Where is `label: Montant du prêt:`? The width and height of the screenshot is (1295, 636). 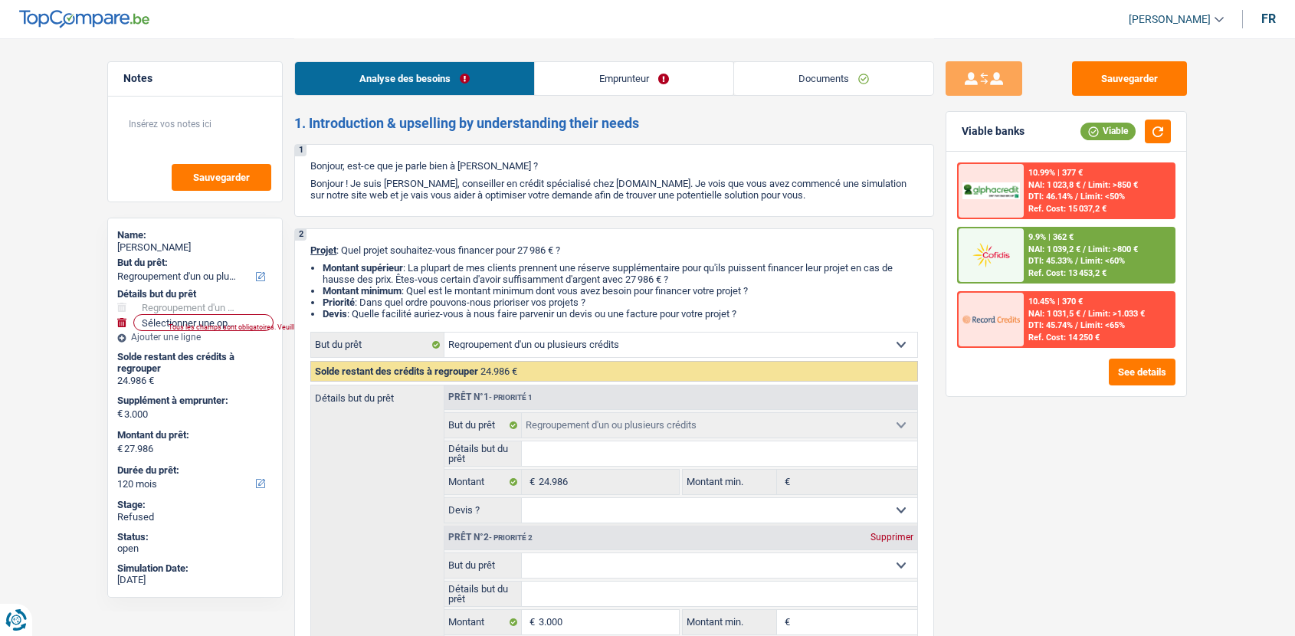
label: Montant du prêt: is located at coordinates (193, 435).